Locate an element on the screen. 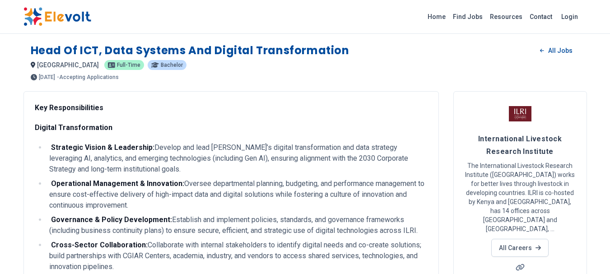  a: Login is located at coordinates (570, 17).